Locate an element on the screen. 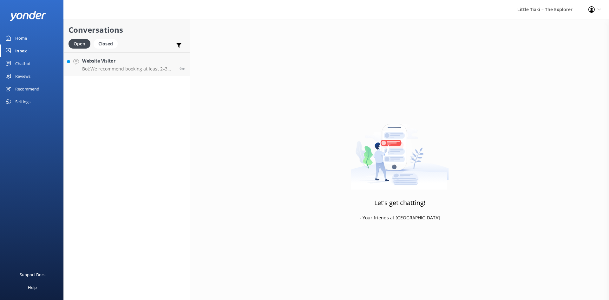  h3: Let's get chatting! is located at coordinates (400, 203).